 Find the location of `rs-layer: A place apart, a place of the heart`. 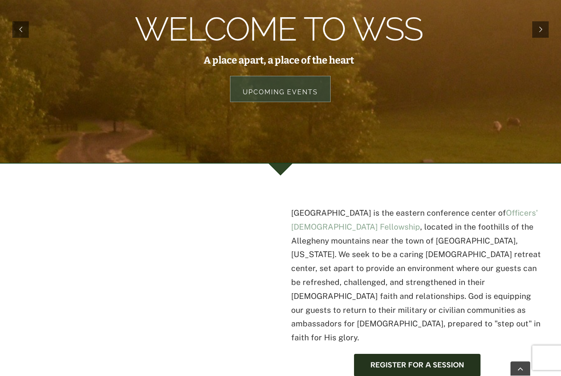

rs-layer: A place apart, a place of the heart is located at coordinates (279, 61).